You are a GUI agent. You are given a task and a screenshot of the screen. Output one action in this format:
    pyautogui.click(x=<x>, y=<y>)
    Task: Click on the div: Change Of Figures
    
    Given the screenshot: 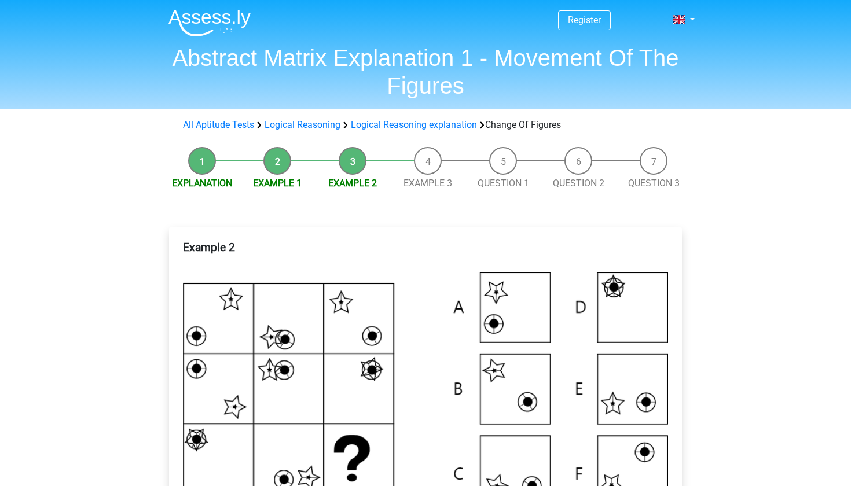 What is the action you would take?
    pyautogui.click(x=425, y=125)
    